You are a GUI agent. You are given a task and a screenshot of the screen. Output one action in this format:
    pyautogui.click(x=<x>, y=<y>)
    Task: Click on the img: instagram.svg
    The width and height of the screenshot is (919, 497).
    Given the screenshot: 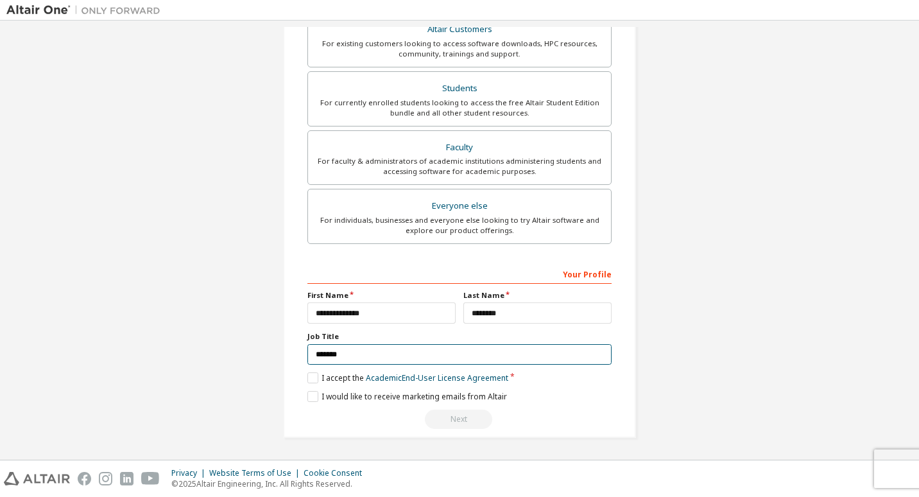 What is the action you would take?
    pyautogui.click(x=105, y=478)
    